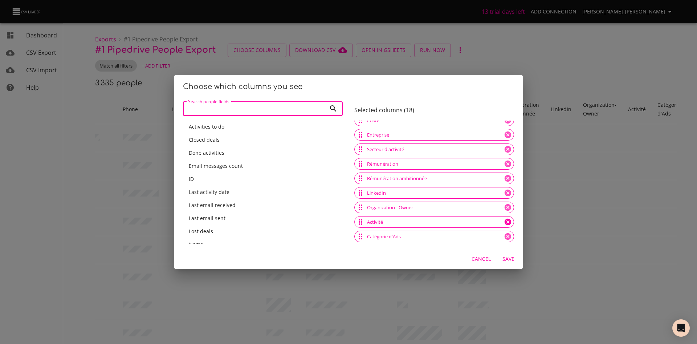  Describe the element at coordinates (681, 328) in the screenshot. I see `div: Open Intercom Messenger` at that location.